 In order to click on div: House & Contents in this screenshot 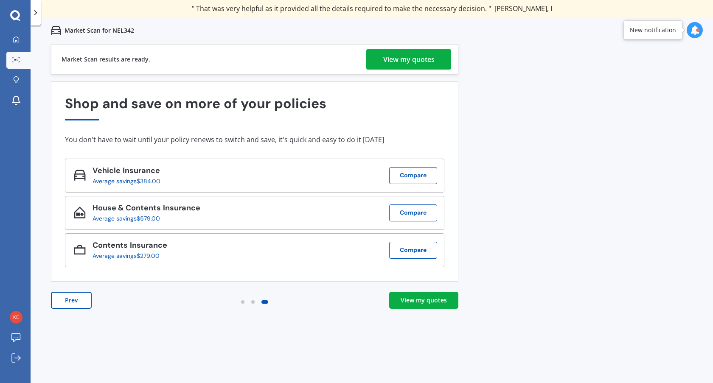, I will do `click(147, 209)`.